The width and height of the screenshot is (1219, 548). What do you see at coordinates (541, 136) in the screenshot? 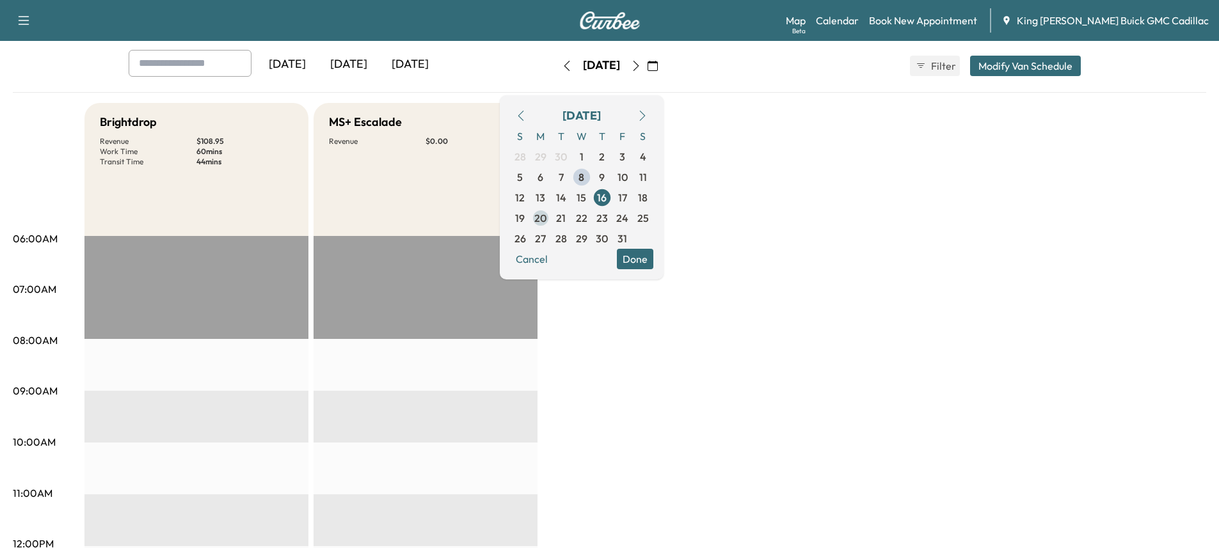
I see `span: M` at bounding box center [541, 136].